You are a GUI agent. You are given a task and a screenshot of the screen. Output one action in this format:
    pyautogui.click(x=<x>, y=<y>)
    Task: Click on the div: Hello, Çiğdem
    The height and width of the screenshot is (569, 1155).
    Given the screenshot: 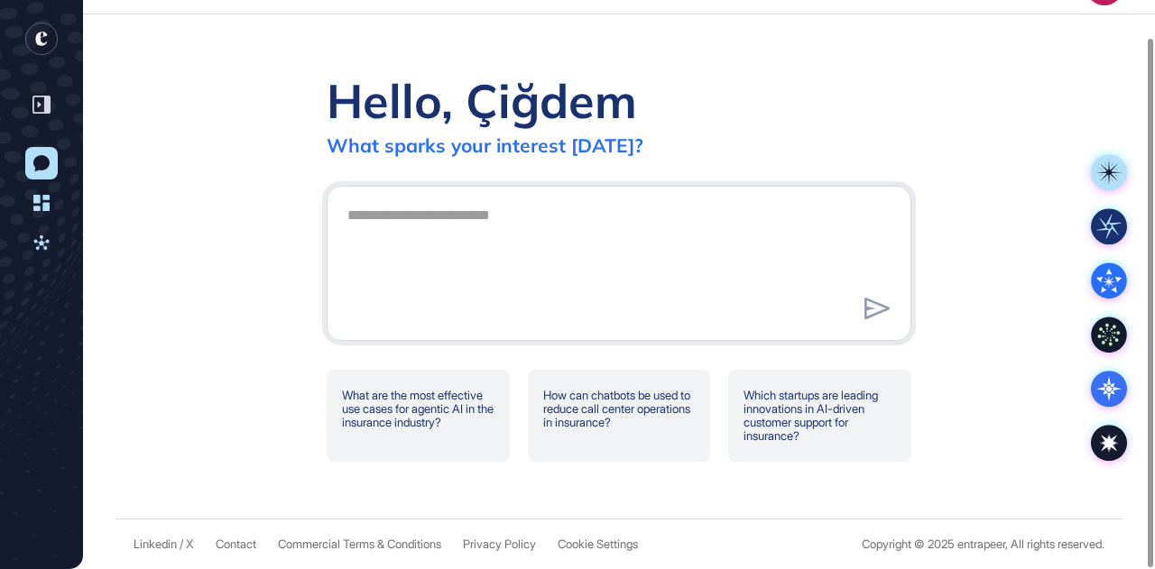 What is the action you would take?
    pyautogui.click(x=482, y=100)
    